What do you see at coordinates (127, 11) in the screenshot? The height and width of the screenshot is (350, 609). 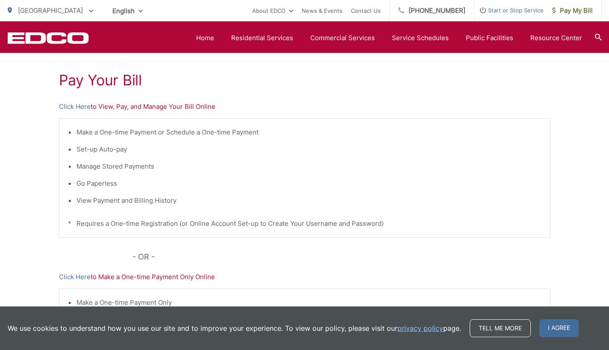 I see `span: English` at bounding box center [127, 11].